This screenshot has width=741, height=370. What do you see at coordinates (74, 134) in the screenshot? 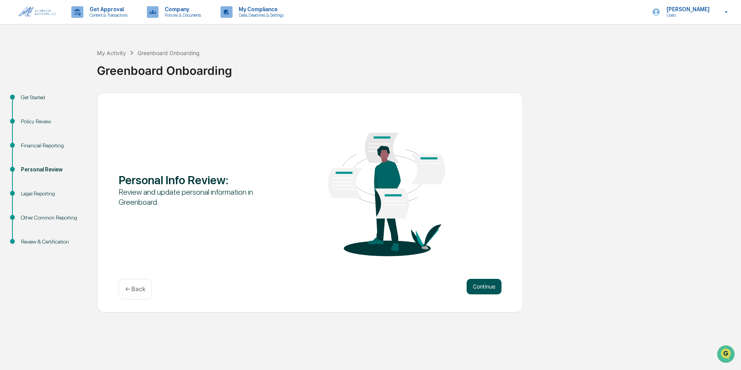
I see `a: Powered byPylon` at bounding box center [74, 134].